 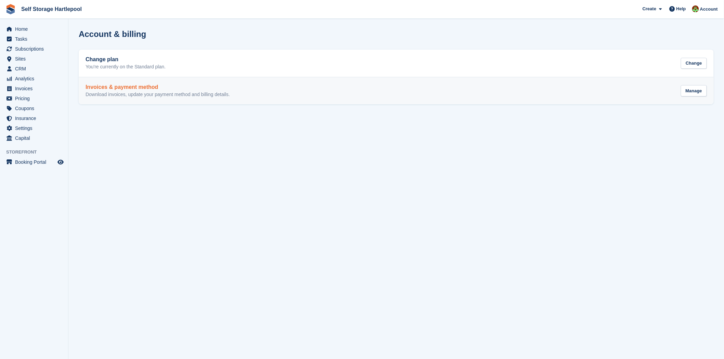 I want to click on div: Change, so click(x=694, y=63).